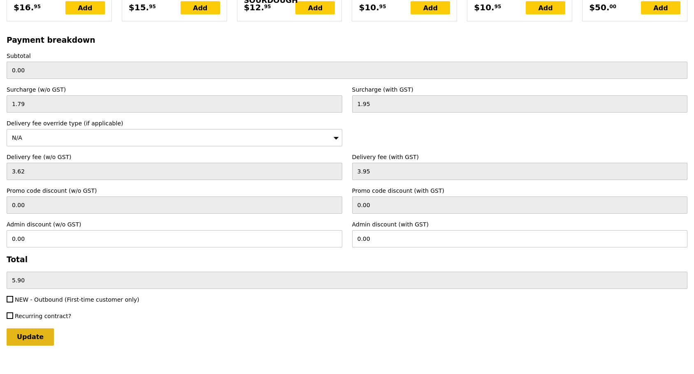 The width and height of the screenshot is (694, 374). Describe the element at coordinates (613, 7) in the screenshot. I see `span: 00` at that location.